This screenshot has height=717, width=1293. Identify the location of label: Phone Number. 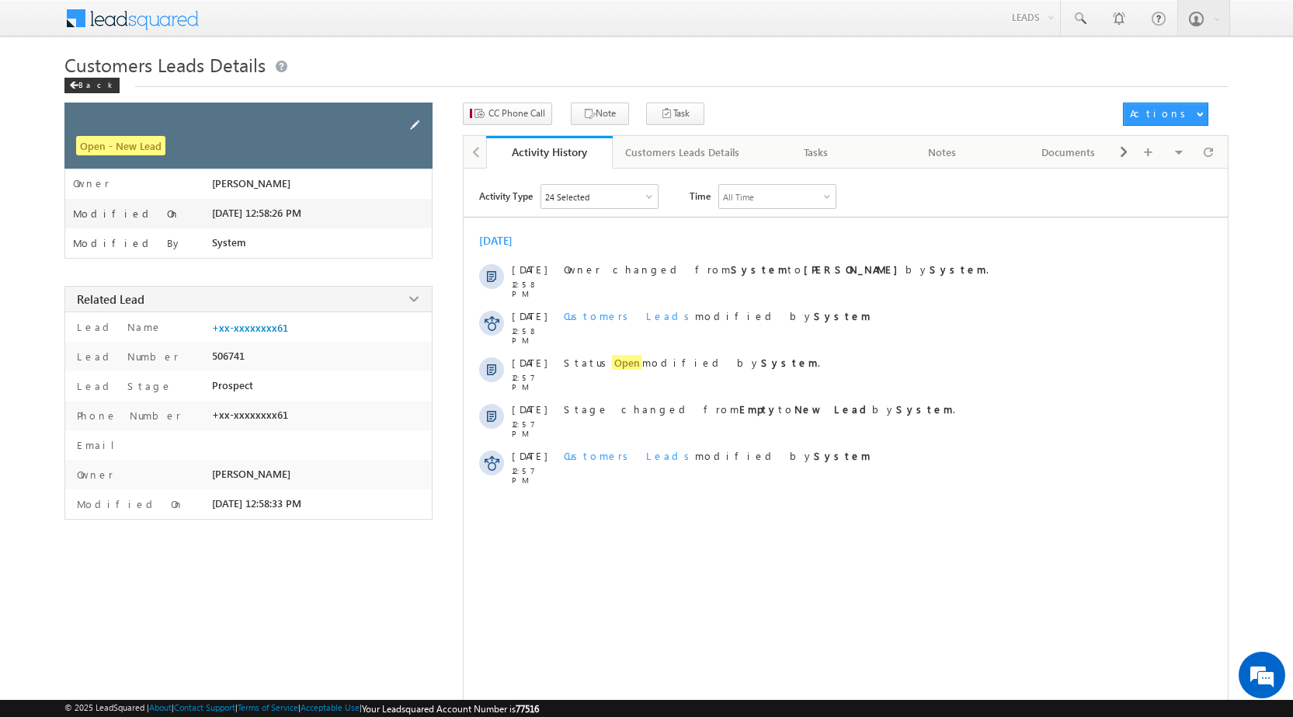
(127, 415).